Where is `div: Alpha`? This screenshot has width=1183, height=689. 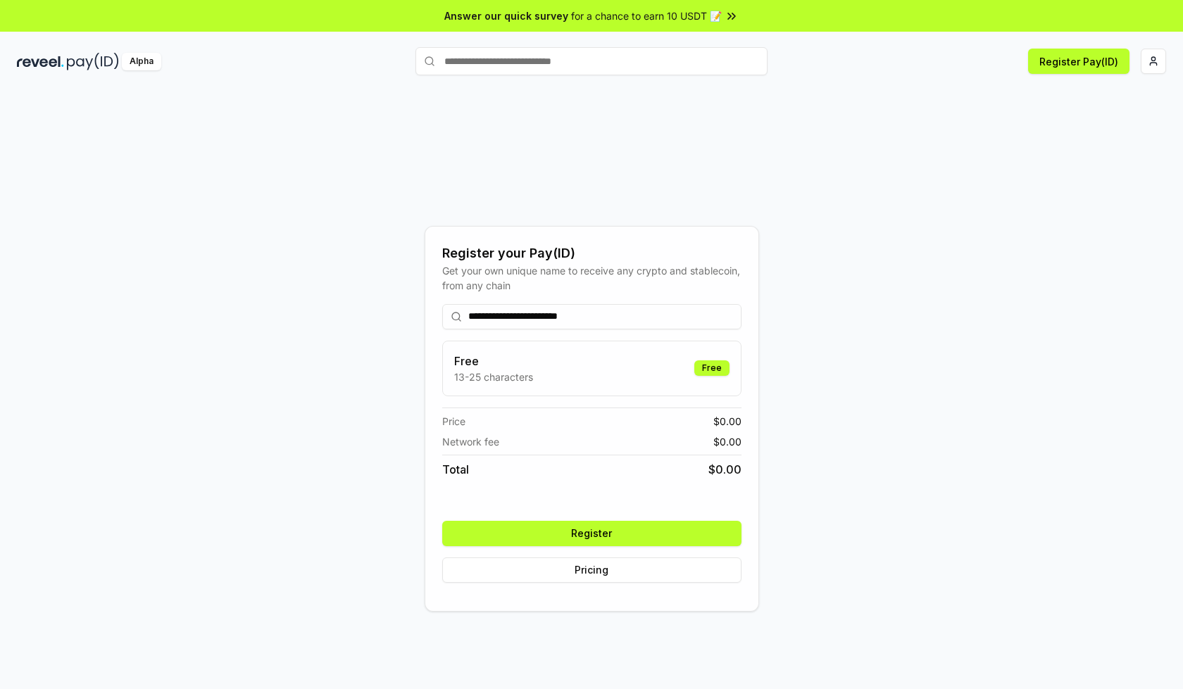 div: Alpha is located at coordinates (142, 61).